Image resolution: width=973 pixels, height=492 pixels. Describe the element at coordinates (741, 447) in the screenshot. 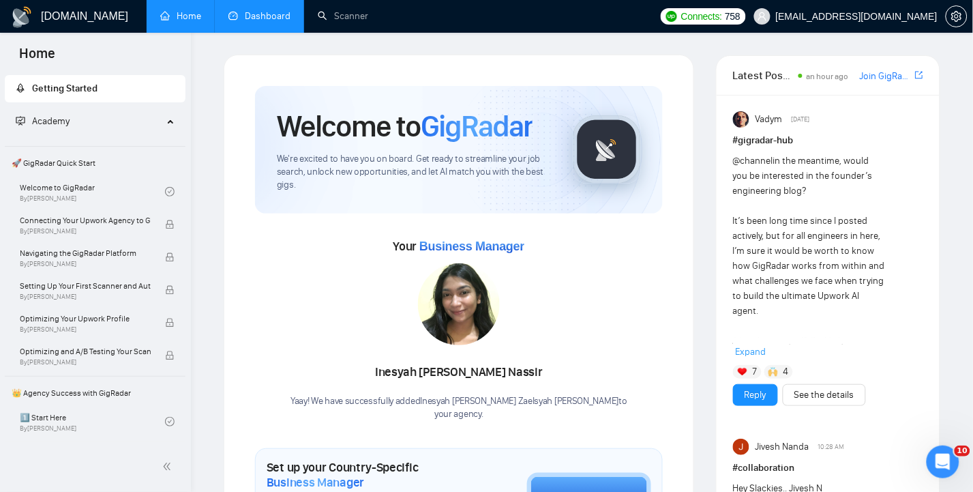

I see `img: Jivesh Nanda` at that location.